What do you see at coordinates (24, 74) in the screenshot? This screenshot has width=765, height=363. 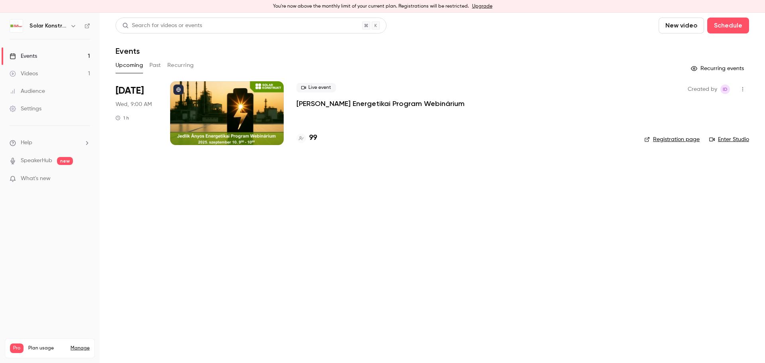 I see `div: Videos` at bounding box center [24, 74].